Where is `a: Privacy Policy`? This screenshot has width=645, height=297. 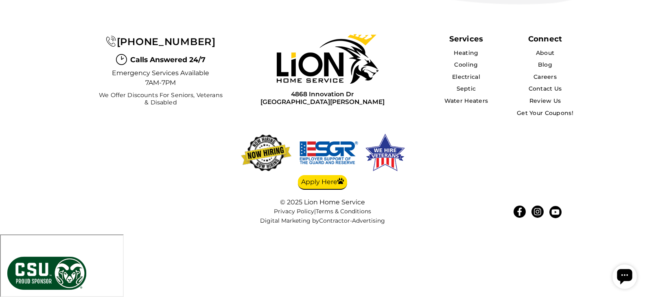
a: Privacy Policy is located at coordinates (294, 212).